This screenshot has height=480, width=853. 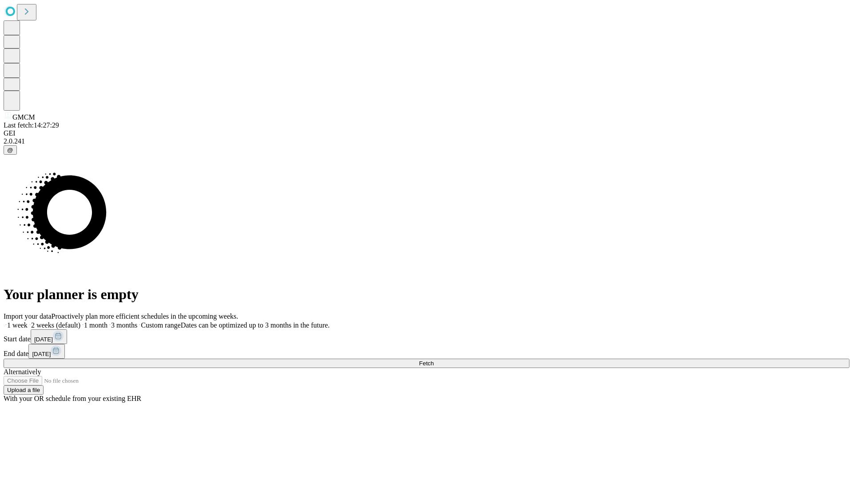 I want to click on div: Start date, so click(x=427, y=337).